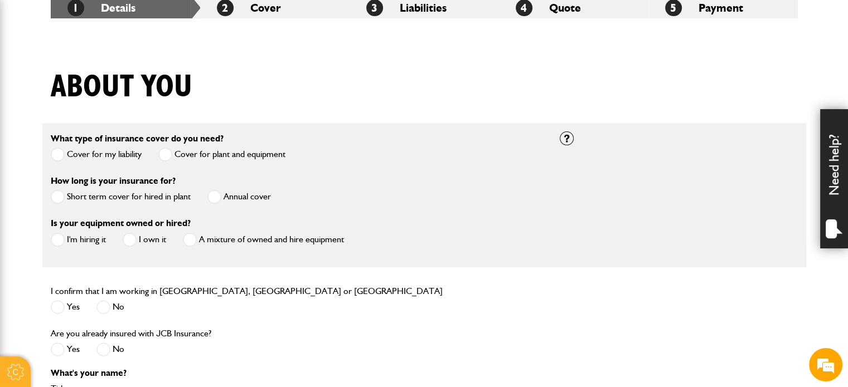 The image size is (848, 387). What do you see at coordinates (222, 154) in the screenshot?
I see `label: Cover for plant and equipment` at bounding box center [222, 154].